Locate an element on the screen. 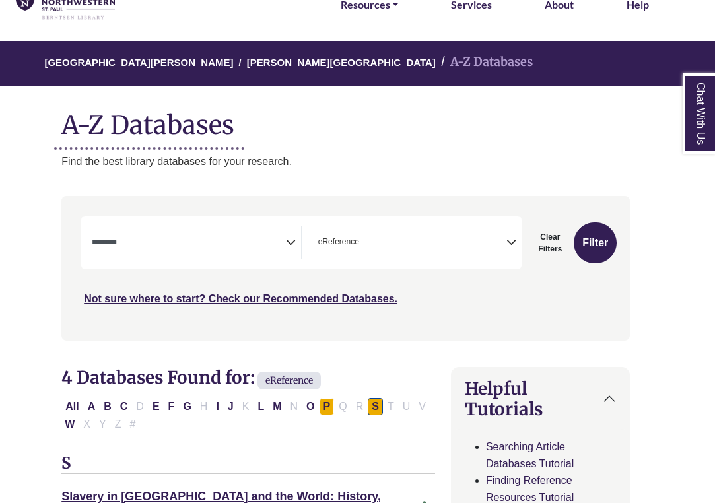  button: Filter Results F is located at coordinates (172, 407).